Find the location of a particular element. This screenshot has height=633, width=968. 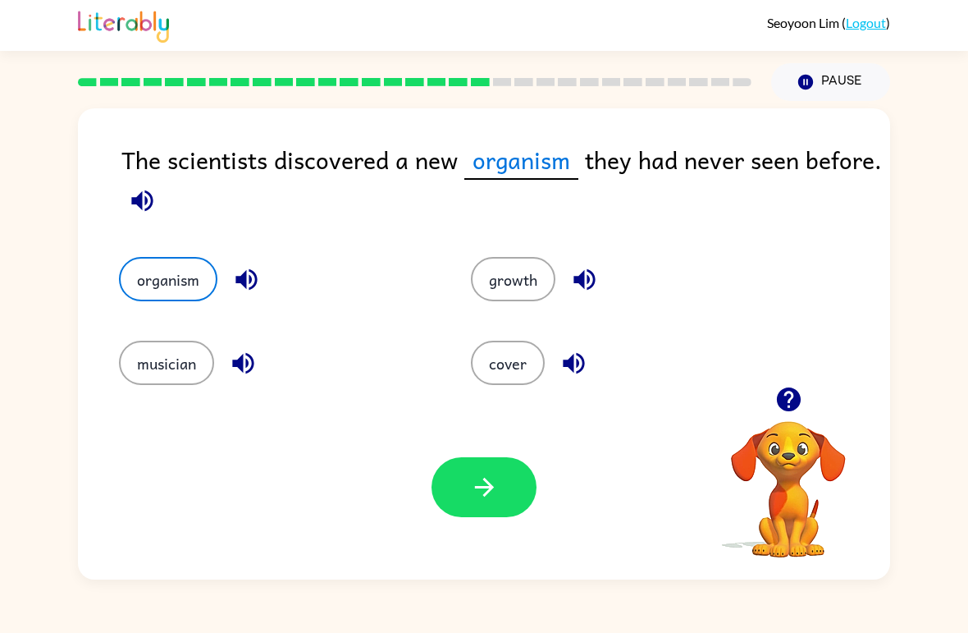

video: Your browser must support playing .mp4 files to use Literably. Please try using another browser. is located at coordinates (789, 478).